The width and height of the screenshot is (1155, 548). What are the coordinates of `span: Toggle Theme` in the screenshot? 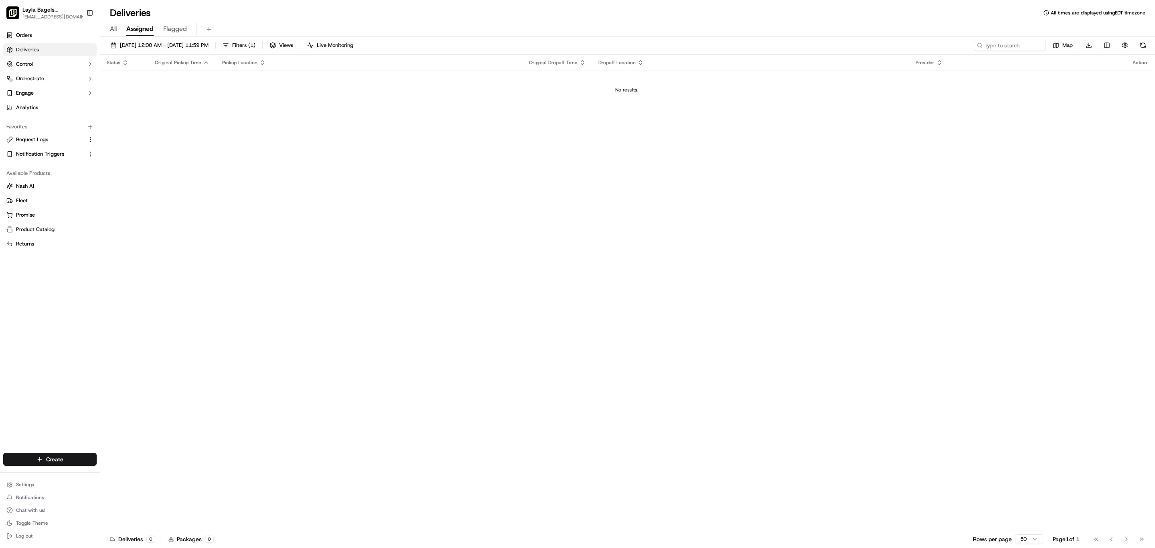 It's located at (32, 523).